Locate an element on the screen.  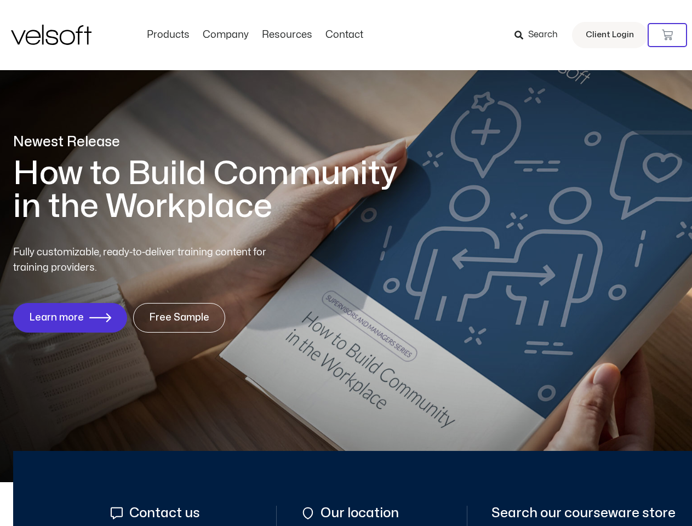
a: ContactMenu Toggle is located at coordinates (344, 35).